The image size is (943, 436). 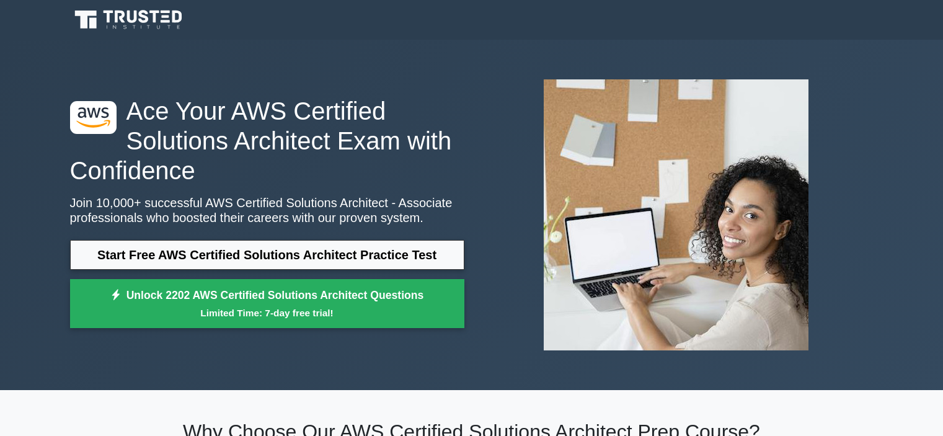 What do you see at coordinates (267, 210) in the screenshot?
I see `p: Join 10,000+ successful AWS Certified Solutions Architect - Associate professionals who boosted t...` at bounding box center [267, 210].